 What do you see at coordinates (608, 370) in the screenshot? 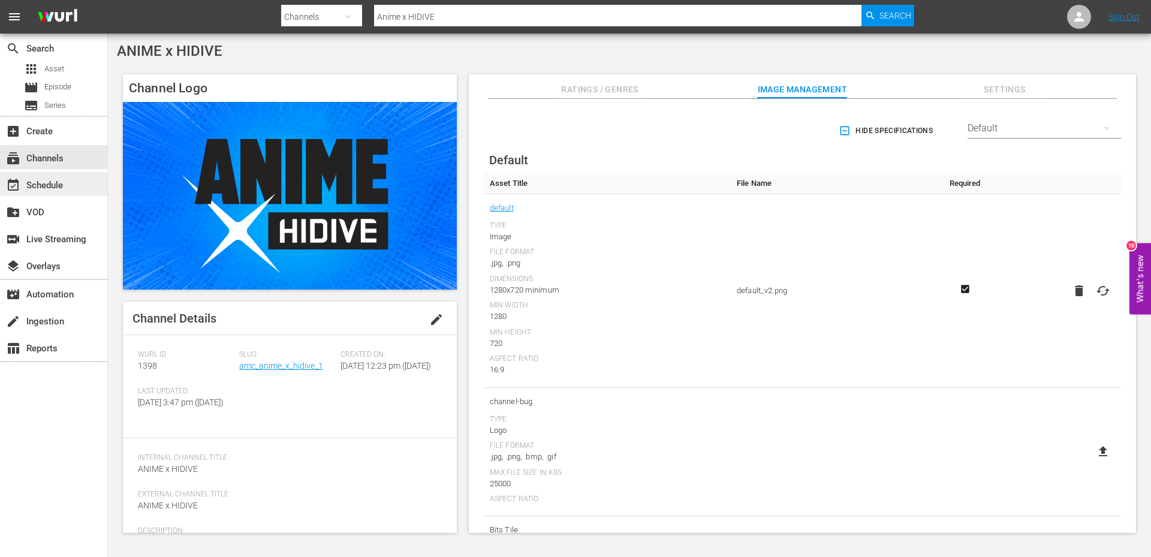
I see `div: 16:9` at bounding box center [608, 370].